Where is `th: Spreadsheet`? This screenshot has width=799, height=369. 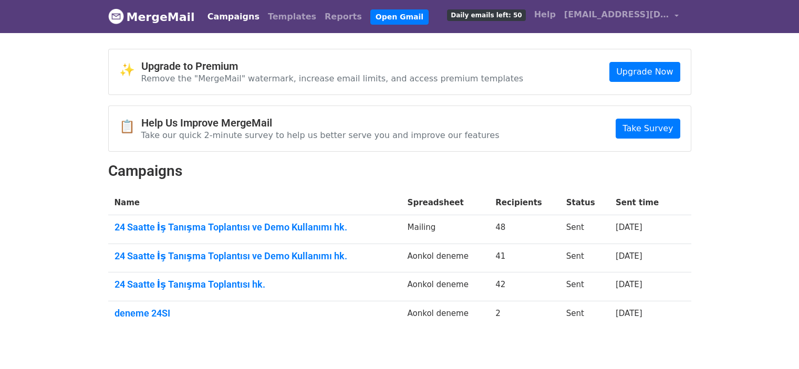
th: Spreadsheet is located at coordinates (446, 203).